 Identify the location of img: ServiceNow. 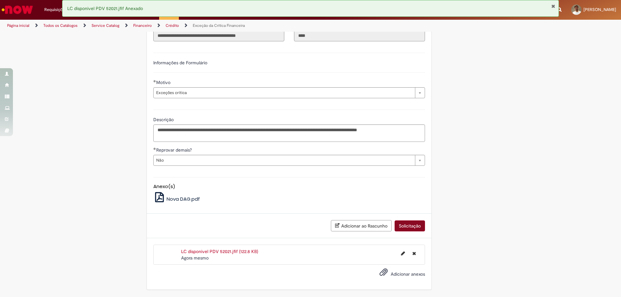
(17, 10).